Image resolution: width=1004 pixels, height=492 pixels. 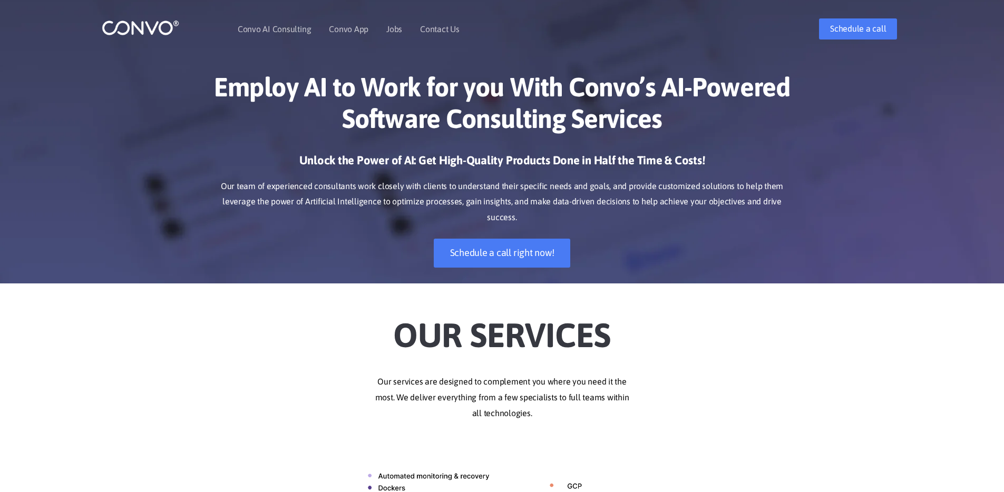 What do you see at coordinates (140, 27) in the screenshot?
I see `img: logo_1.png` at bounding box center [140, 27].